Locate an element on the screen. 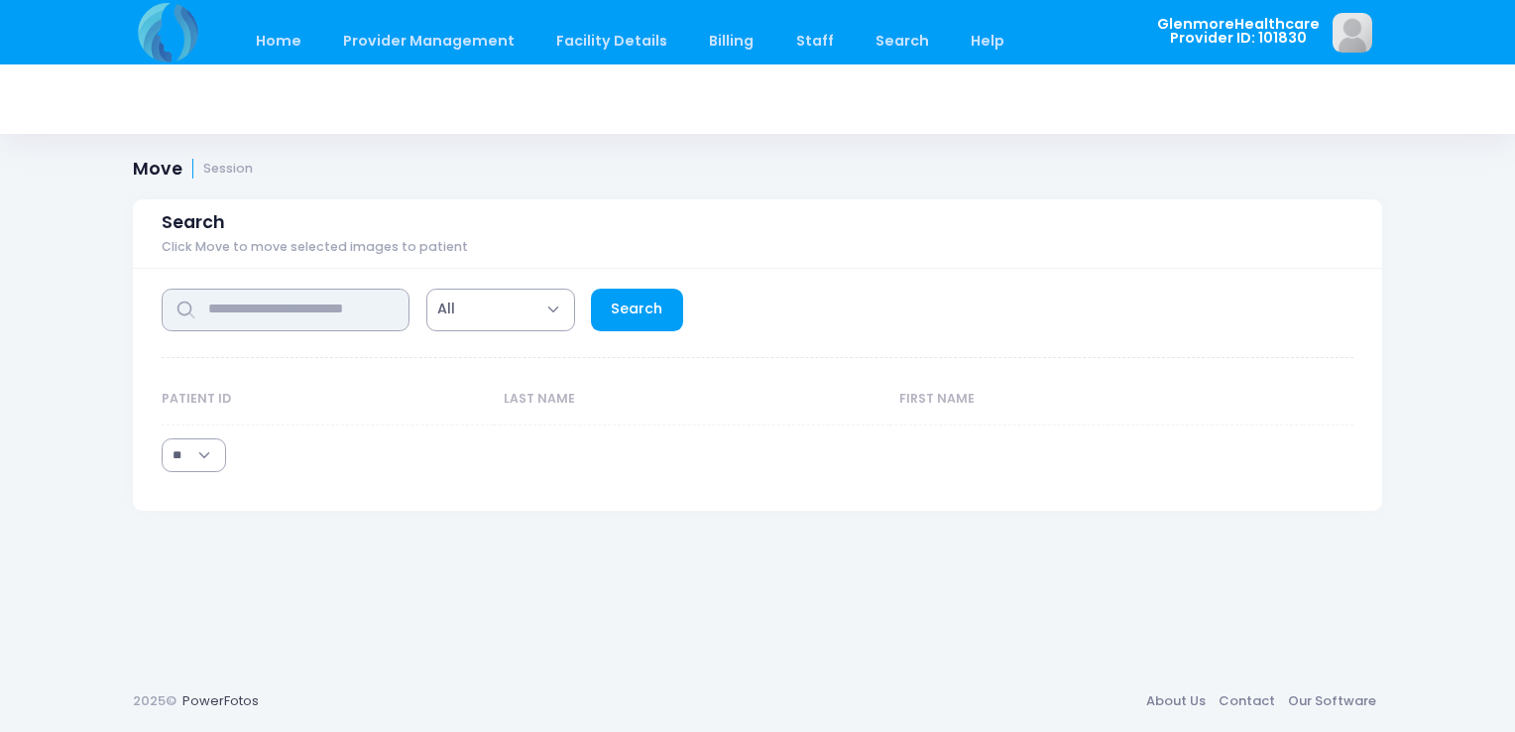 This screenshot has height=732, width=1515. th: First Name is located at coordinates (1096, 400).